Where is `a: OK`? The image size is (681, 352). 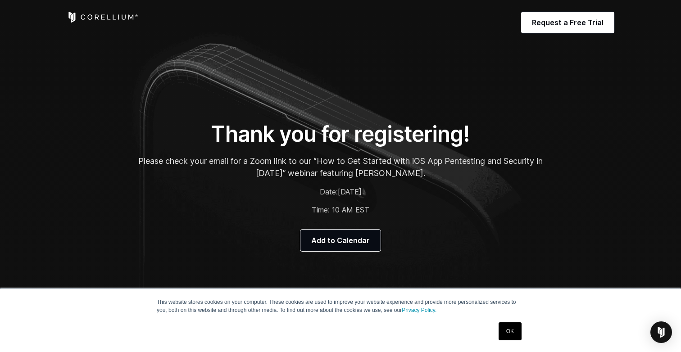
a: OK is located at coordinates (510, 332).